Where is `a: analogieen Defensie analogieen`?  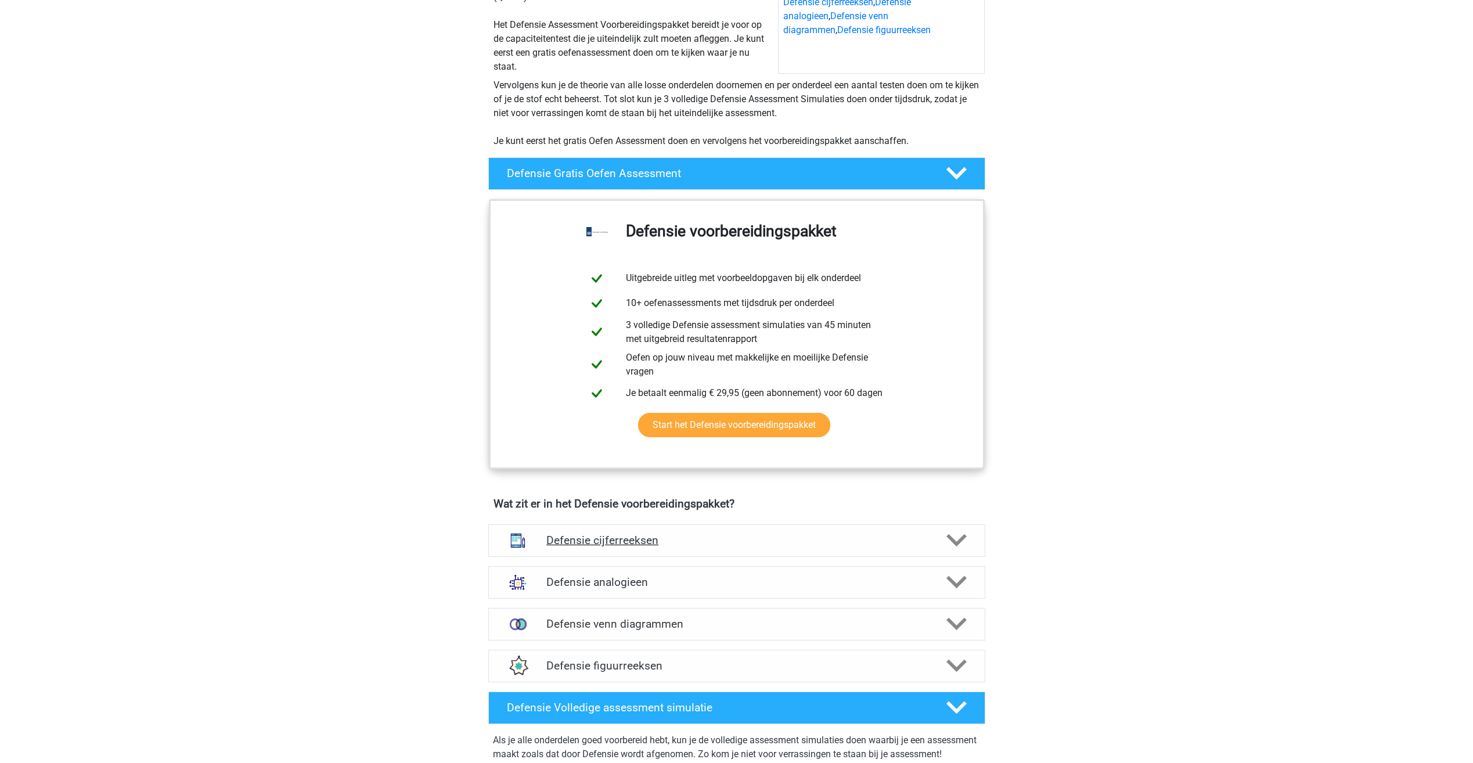 a: analogieen Defensie analogieen is located at coordinates (737, 582).